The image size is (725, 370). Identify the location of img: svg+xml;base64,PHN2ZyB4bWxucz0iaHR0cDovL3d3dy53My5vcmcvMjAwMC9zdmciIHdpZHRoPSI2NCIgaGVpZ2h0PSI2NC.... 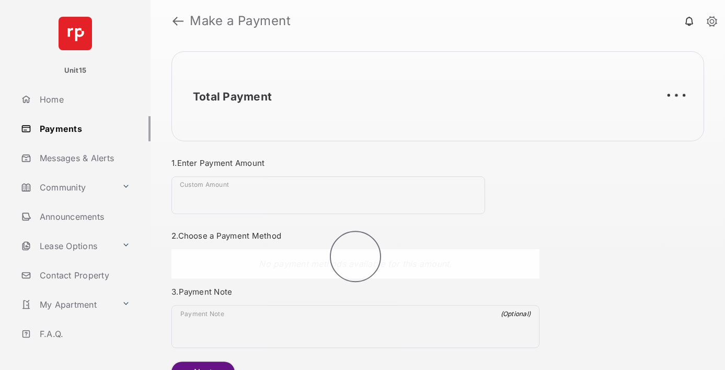
(75, 33).